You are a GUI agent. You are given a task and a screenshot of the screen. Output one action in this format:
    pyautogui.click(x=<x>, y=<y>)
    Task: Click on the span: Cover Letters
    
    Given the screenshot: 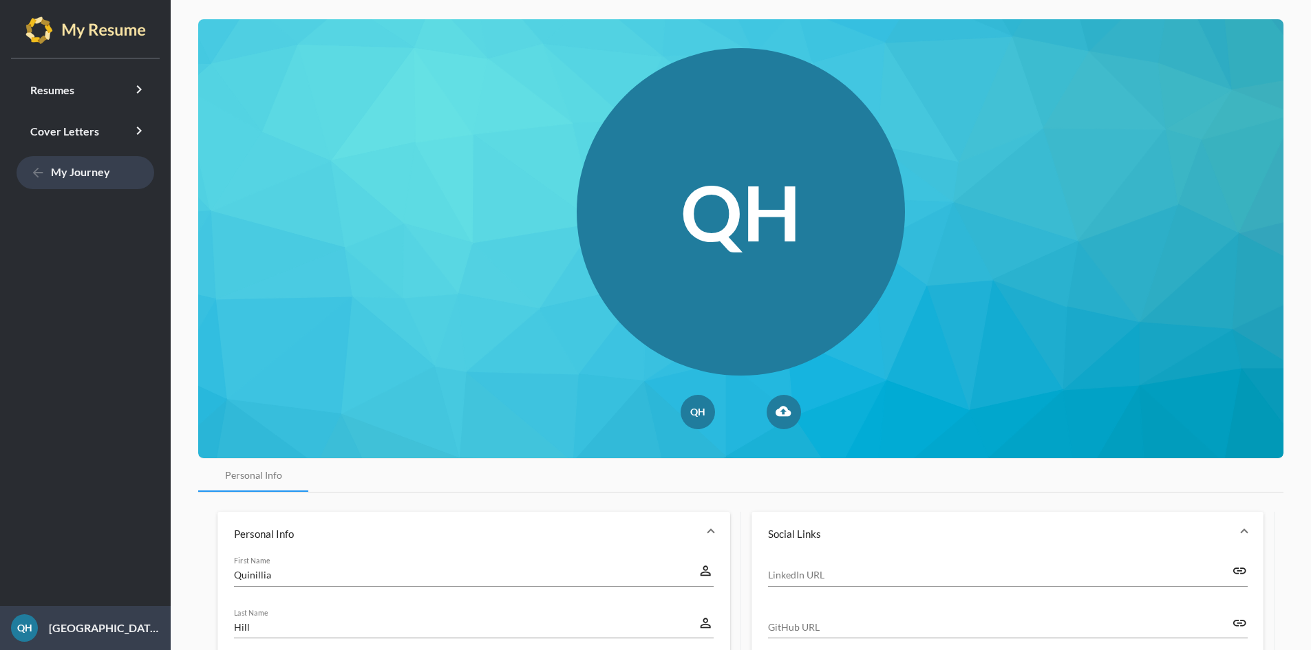 What is the action you would take?
    pyautogui.click(x=65, y=131)
    